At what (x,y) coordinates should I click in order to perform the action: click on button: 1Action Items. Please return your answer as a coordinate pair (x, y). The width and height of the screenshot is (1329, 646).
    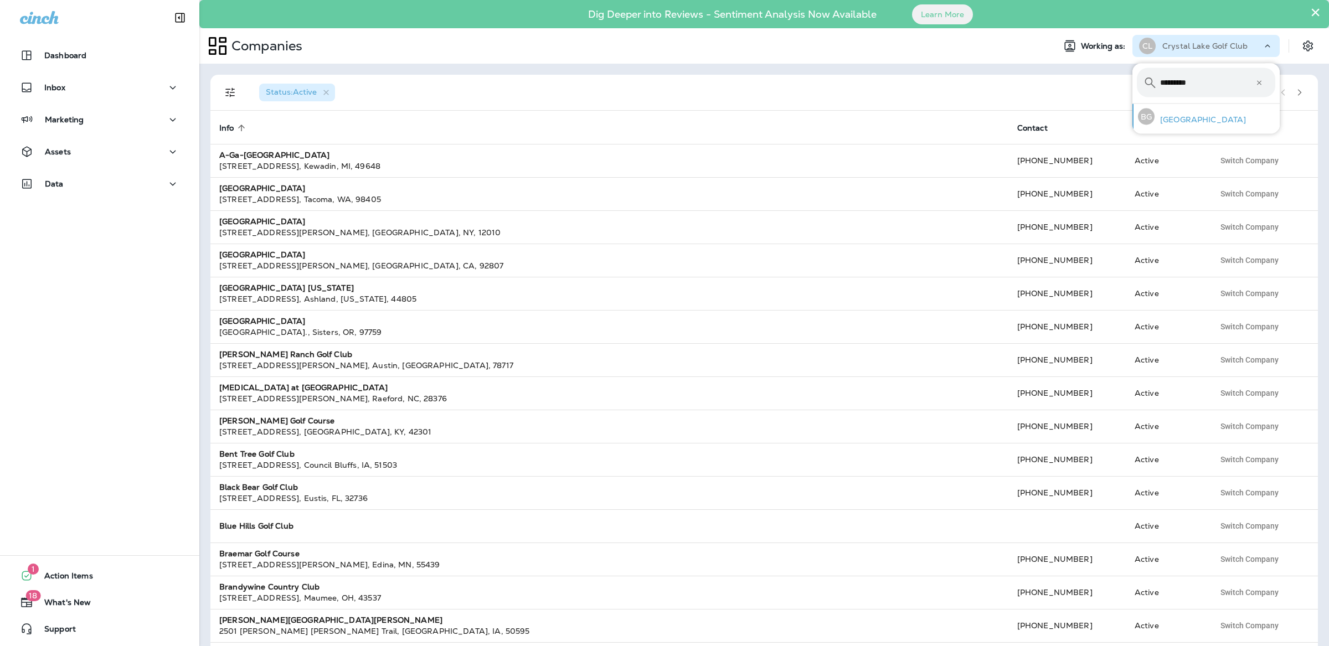
    Looking at the image, I should click on (100, 576).